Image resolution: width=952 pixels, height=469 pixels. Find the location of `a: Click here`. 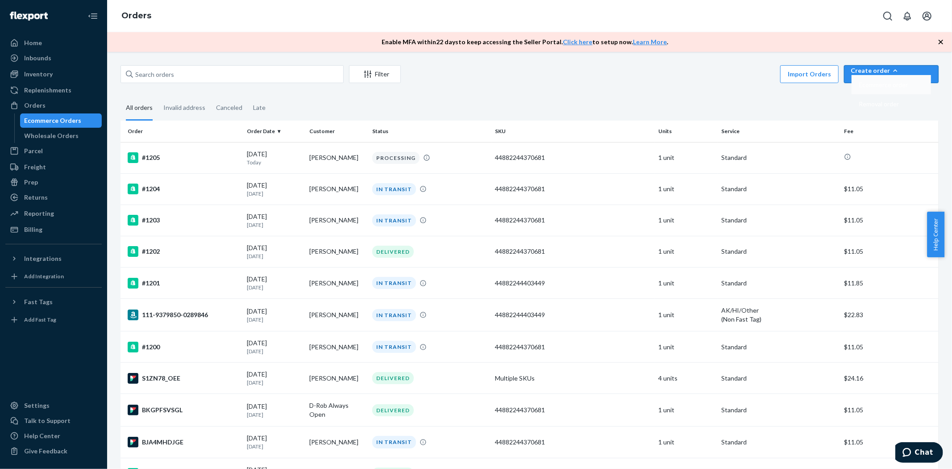

a: Click here is located at coordinates (578, 42).